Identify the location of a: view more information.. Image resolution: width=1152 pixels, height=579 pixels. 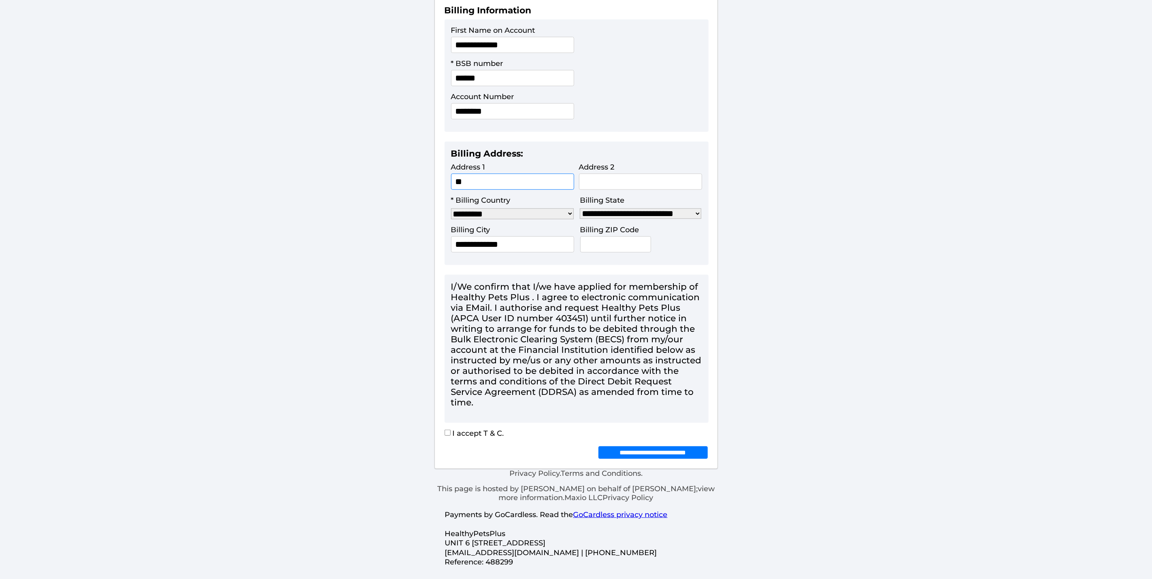
(607, 493).